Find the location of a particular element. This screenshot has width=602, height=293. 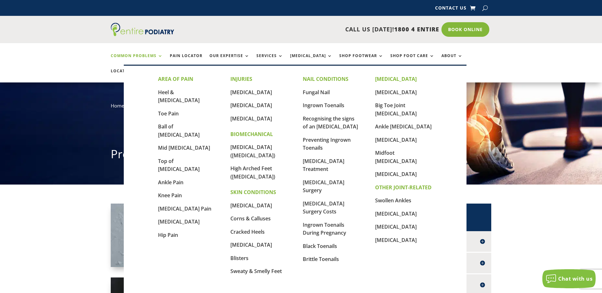

a: Common Problems is located at coordinates (137, 60).